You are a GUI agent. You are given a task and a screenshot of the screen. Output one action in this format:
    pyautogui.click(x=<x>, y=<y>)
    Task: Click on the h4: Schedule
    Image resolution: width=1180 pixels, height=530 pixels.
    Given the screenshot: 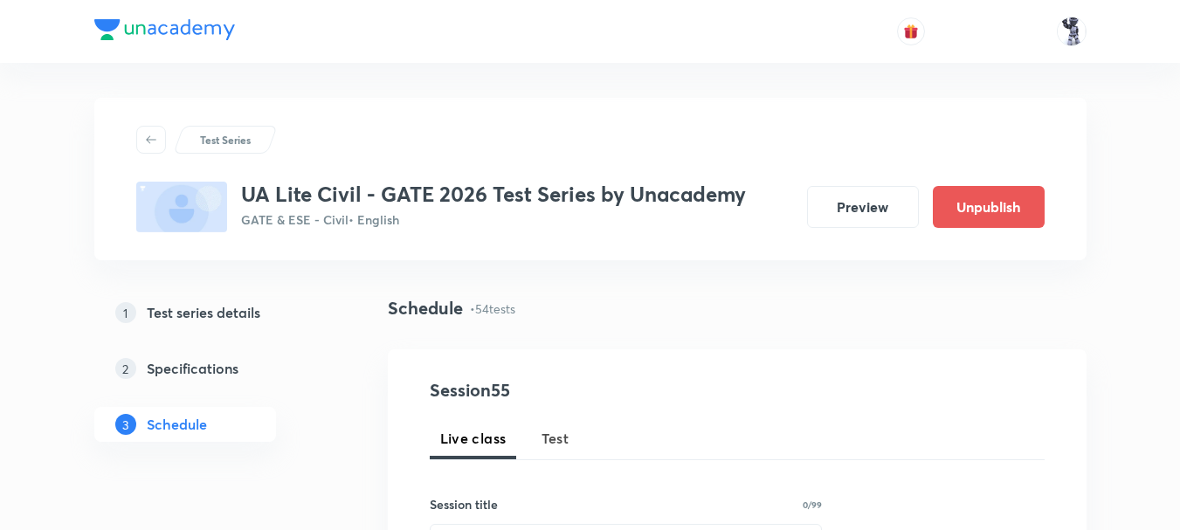 What is the action you would take?
    pyautogui.click(x=425, y=308)
    